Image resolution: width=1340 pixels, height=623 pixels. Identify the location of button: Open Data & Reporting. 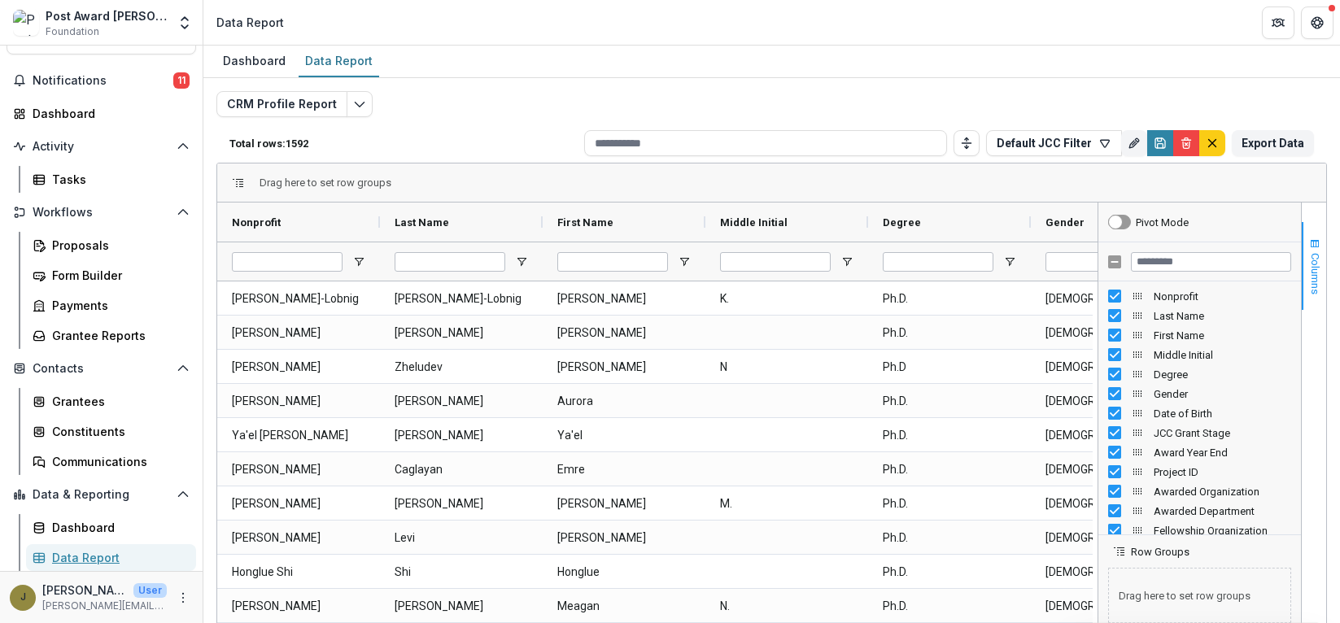
(101, 495).